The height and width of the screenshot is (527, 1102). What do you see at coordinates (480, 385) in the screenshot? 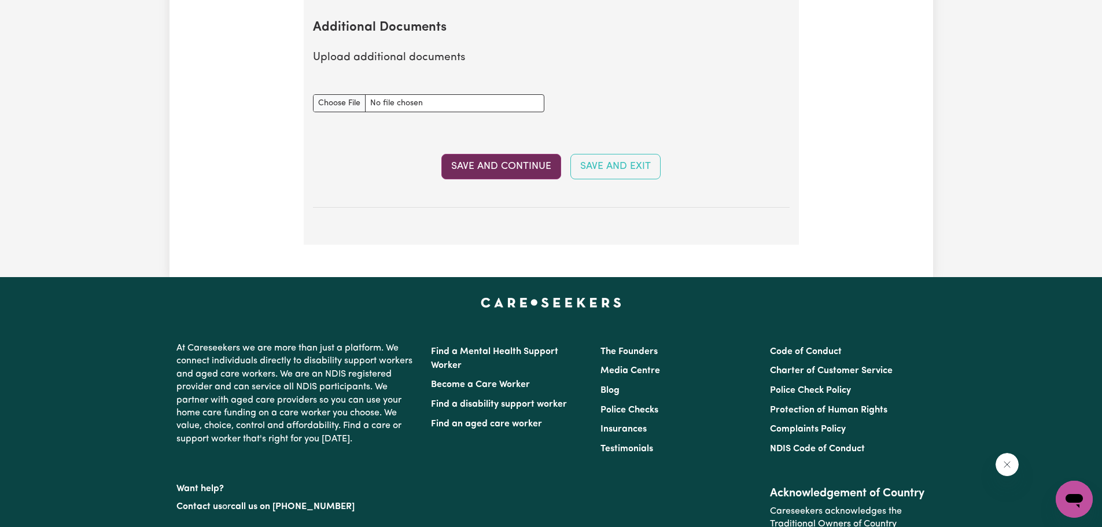
I see `a: Become a Care Worker` at bounding box center [480, 385].